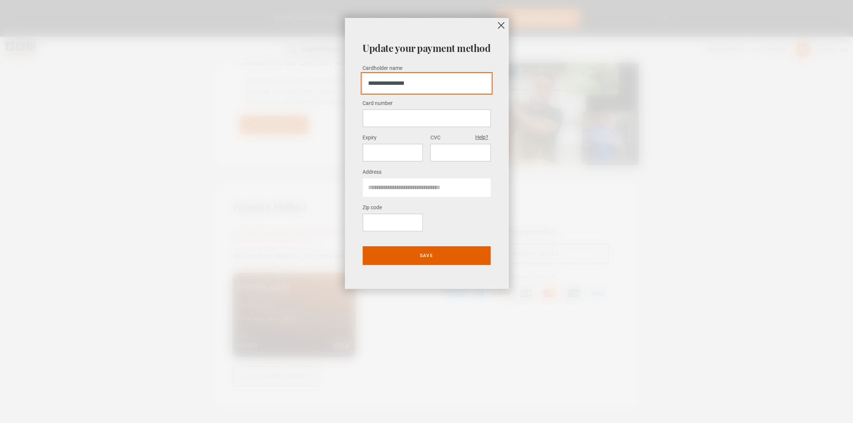 The image size is (853, 423). What do you see at coordinates (372, 208) in the screenshot?
I see `label: Zip code` at bounding box center [372, 208].